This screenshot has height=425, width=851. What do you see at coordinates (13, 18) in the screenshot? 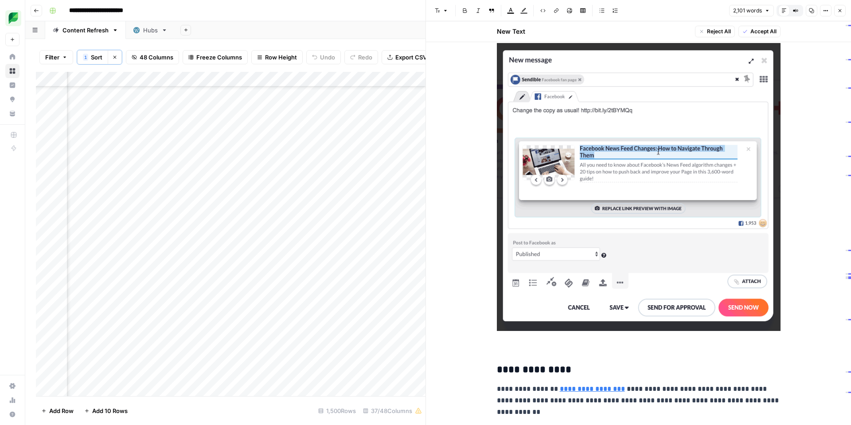
I see `img: SproutSocial Logo` at bounding box center [13, 18].